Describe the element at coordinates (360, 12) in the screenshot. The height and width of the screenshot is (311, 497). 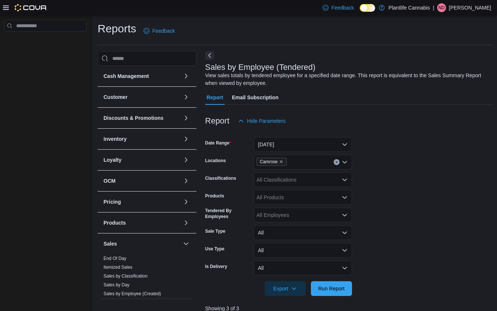
I see `span: Dark Mode` at that location.